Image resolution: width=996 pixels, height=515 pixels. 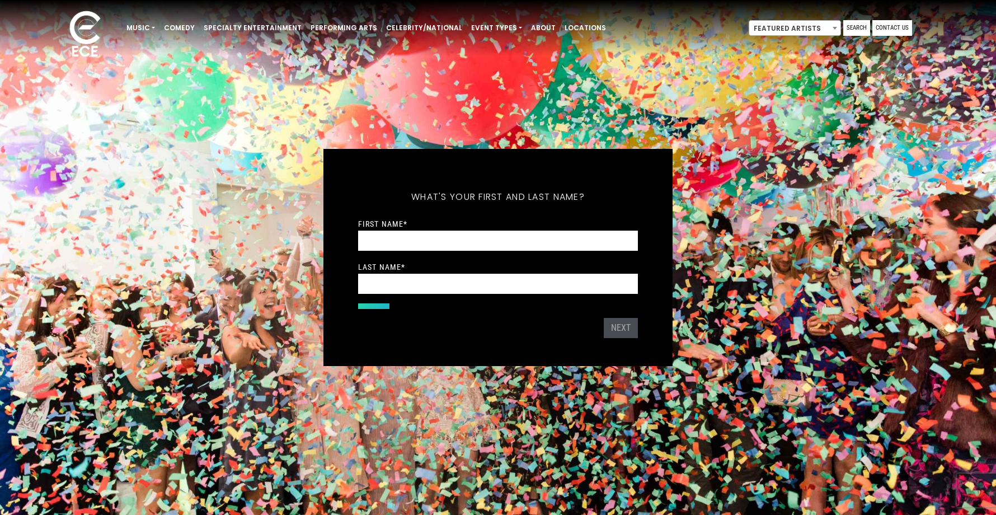 I want to click on a: Music, so click(x=140, y=28).